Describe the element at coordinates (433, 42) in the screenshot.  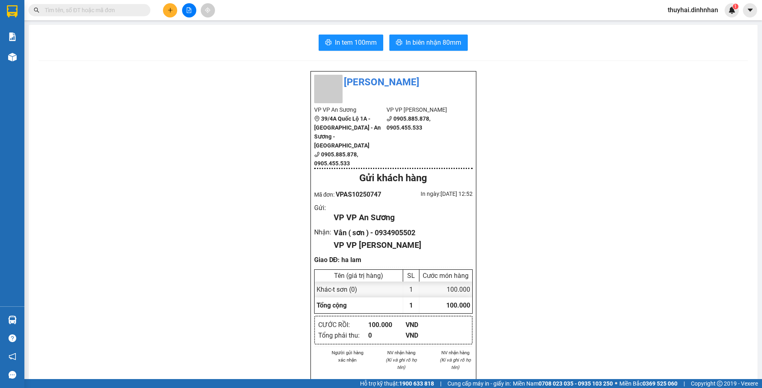
I see `span: In biên nhận 80mm` at that location.